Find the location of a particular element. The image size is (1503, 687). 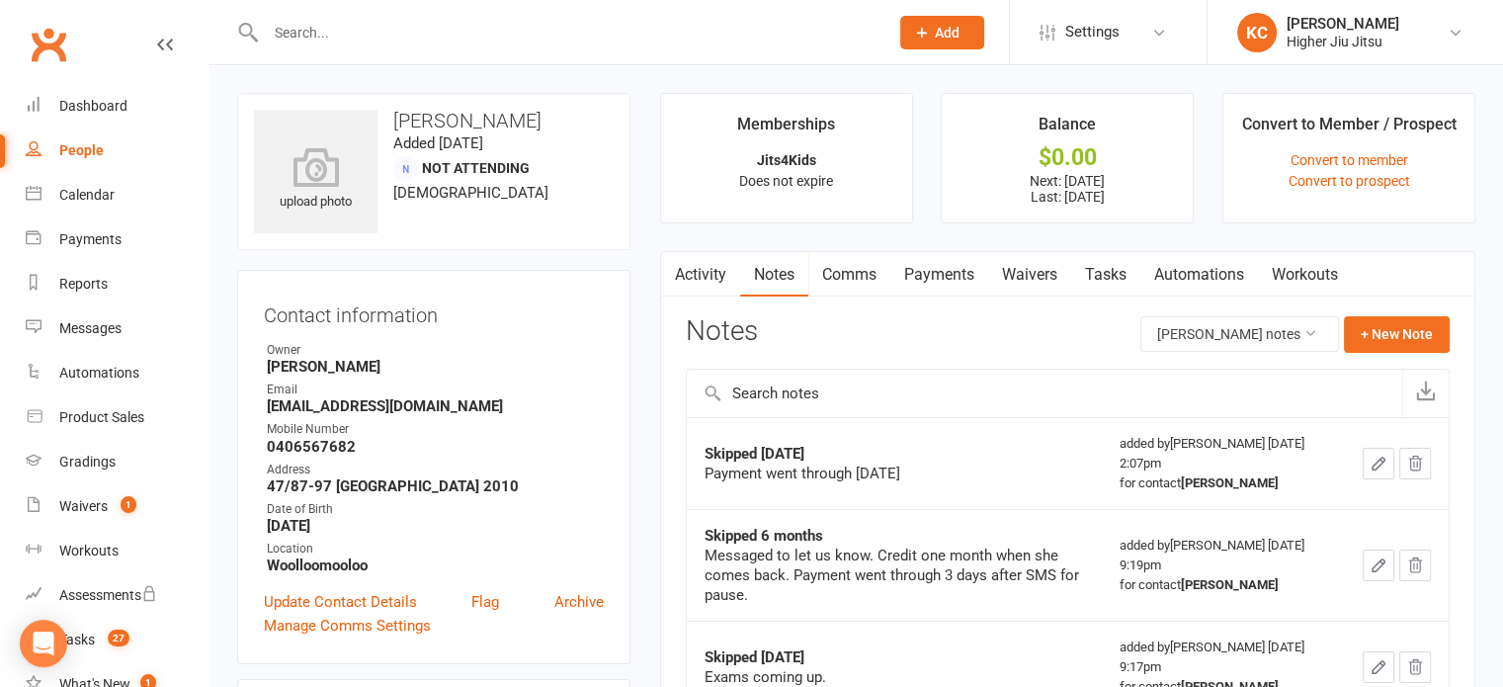

strong: Skipped 6 months is located at coordinates (764, 536).